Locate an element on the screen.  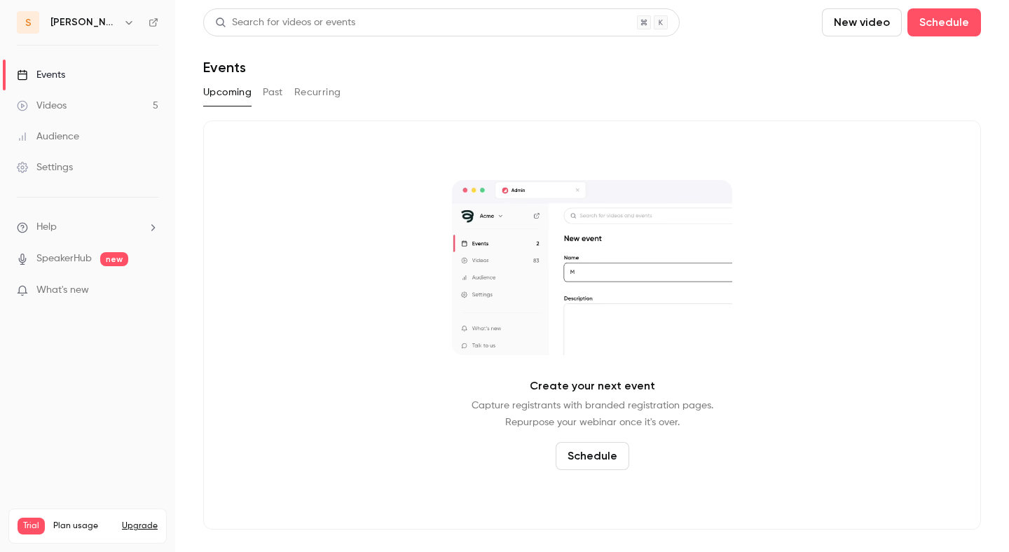
p: Create your next event is located at coordinates (592, 386).